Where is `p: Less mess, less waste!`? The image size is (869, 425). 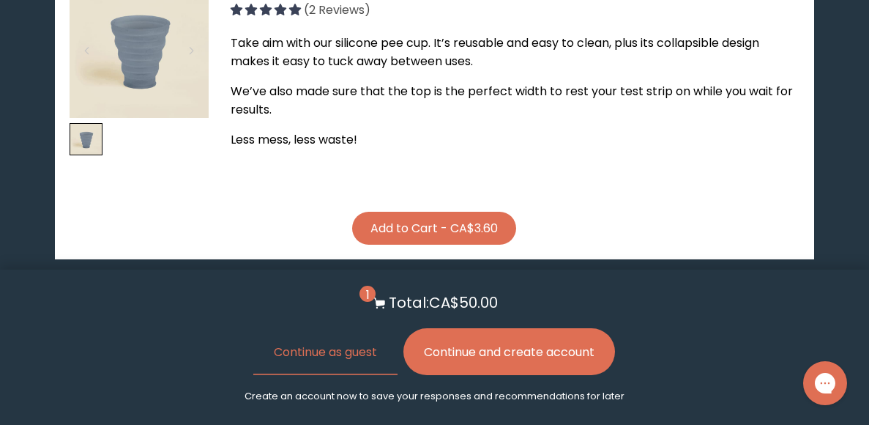 p: Less mess, less waste! is located at coordinates (515, 139).